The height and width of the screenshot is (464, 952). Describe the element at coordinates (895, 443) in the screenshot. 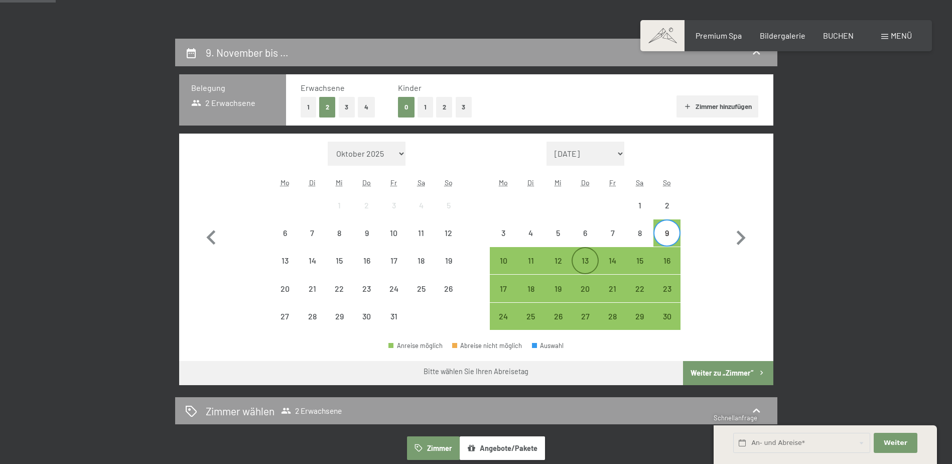

I see `button: Weiter` at that location.